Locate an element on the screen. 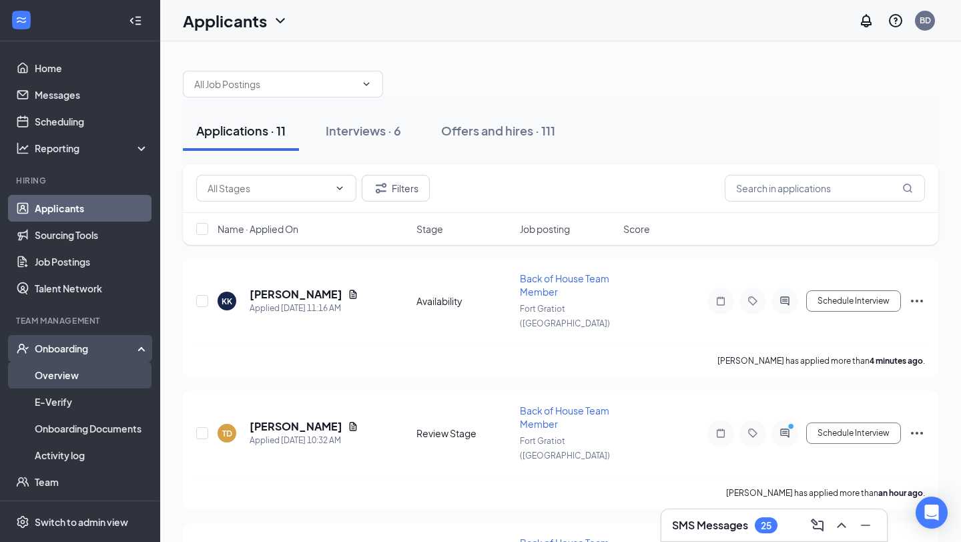  svg: QuestionInfo is located at coordinates (896, 21).